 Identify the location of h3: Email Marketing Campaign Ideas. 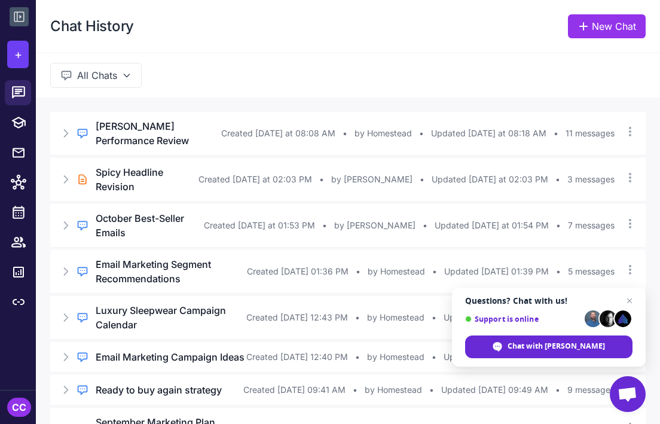
(170, 357).